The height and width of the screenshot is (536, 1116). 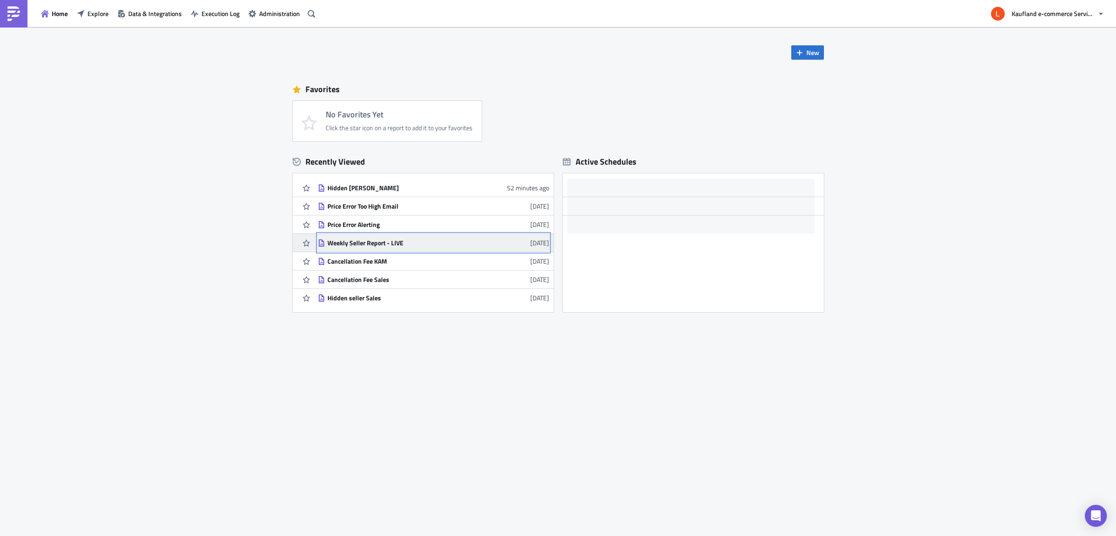 What do you see at coordinates (408, 206) in the screenshot?
I see `div: Price Error Too High Email` at bounding box center [408, 206].